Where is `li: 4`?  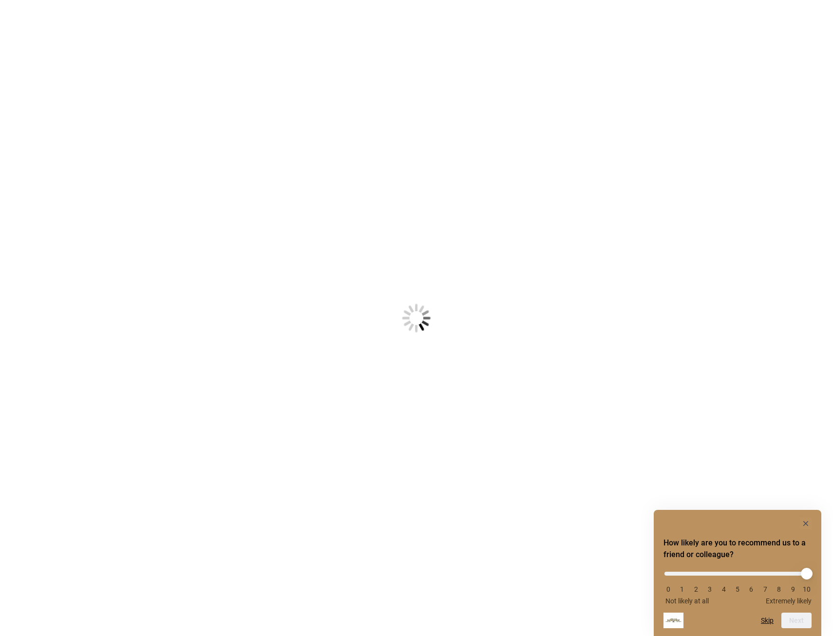 li: 4 is located at coordinates (724, 590).